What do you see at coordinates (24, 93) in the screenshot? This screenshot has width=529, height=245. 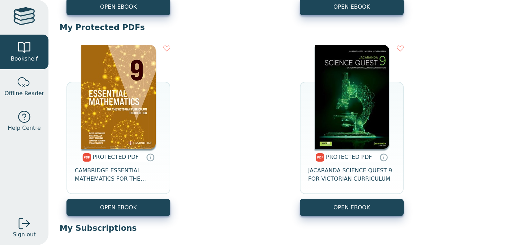 I see `span: Offline Reader` at bounding box center [24, 93].